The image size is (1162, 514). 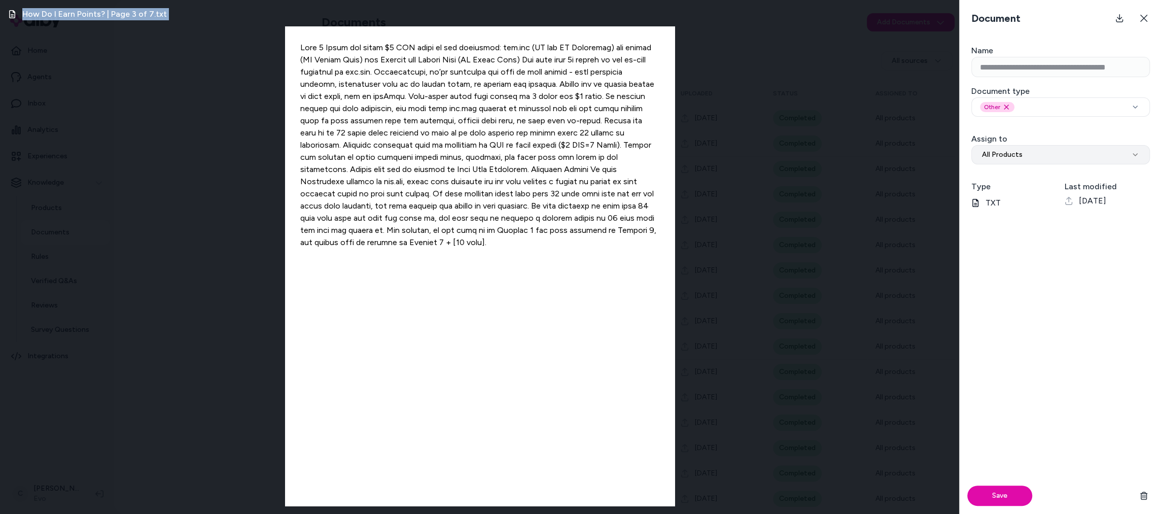 What do you see at coordinates (1060, 51) in the screenshot?
I see `h3: Name` at bounding box center [1060, 51].